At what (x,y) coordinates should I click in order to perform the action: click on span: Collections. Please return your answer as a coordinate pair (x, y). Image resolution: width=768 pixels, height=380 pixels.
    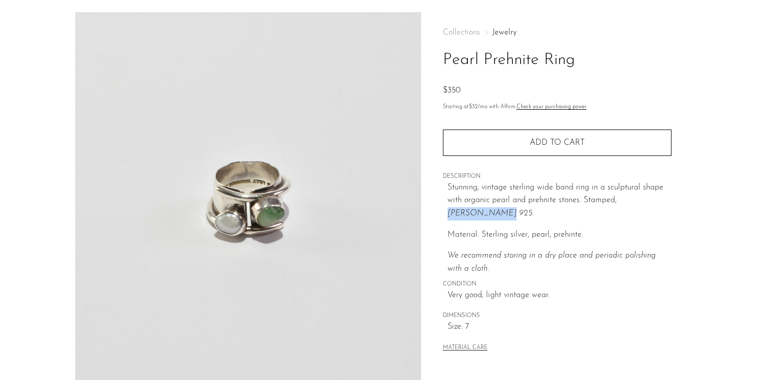
    Looking at the image, I should click on (461, 32).